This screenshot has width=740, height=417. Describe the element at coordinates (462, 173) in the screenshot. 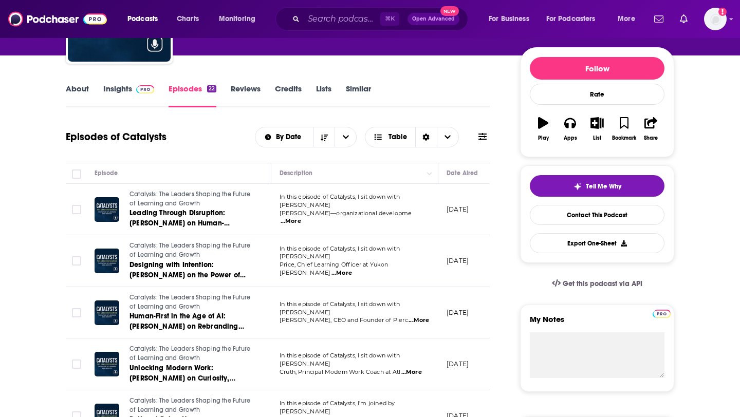

I see `div: Date Aired` at that location.